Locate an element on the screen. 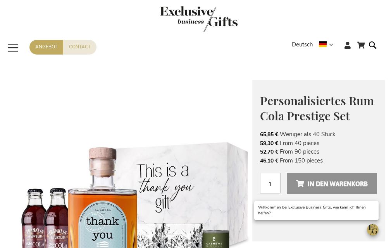 This screenshot has height=248, width=391. span: 59,30 € is located at coordinates (269, 143).